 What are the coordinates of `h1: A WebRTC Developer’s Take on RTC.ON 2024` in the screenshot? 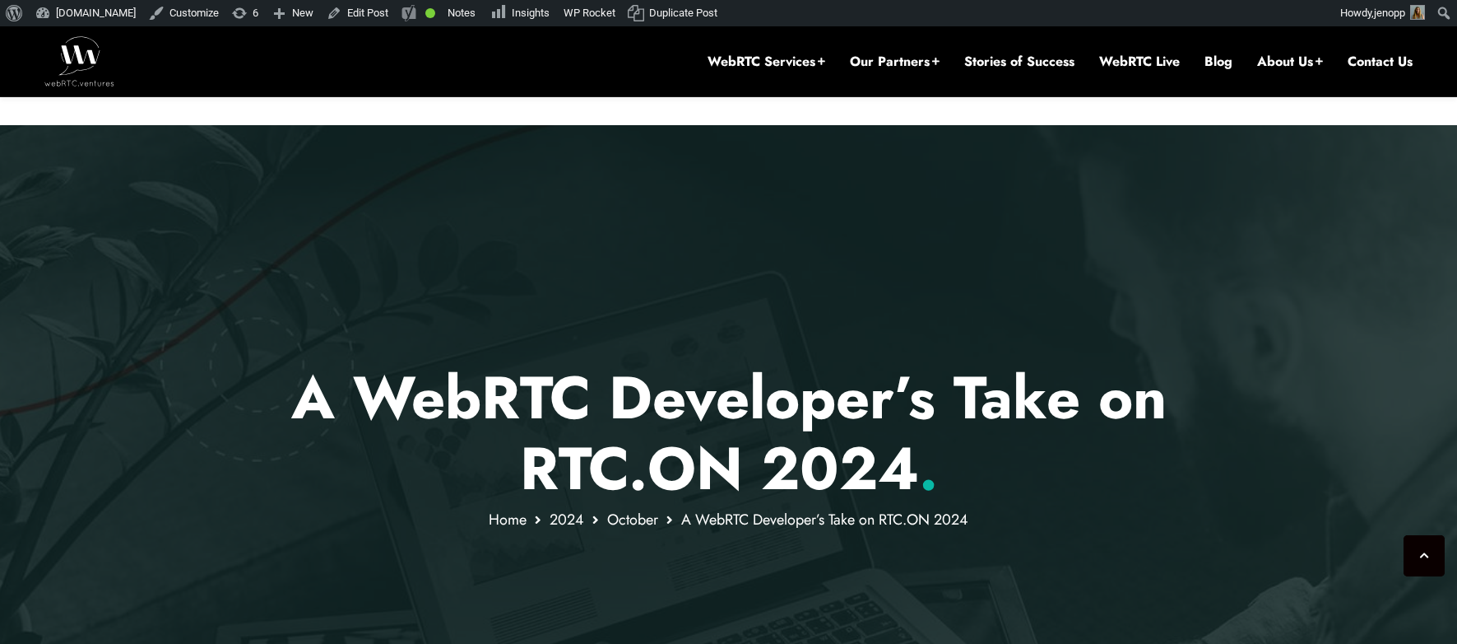 It's located at (728, 433).